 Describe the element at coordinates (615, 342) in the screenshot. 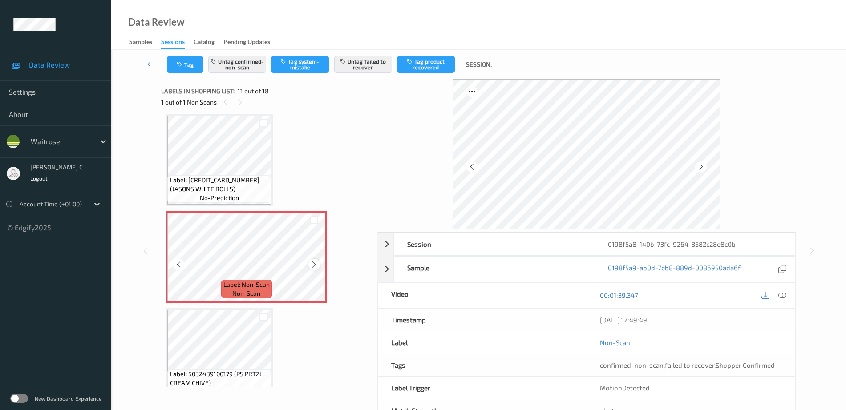

I see `a: Non-Scan` at that location.